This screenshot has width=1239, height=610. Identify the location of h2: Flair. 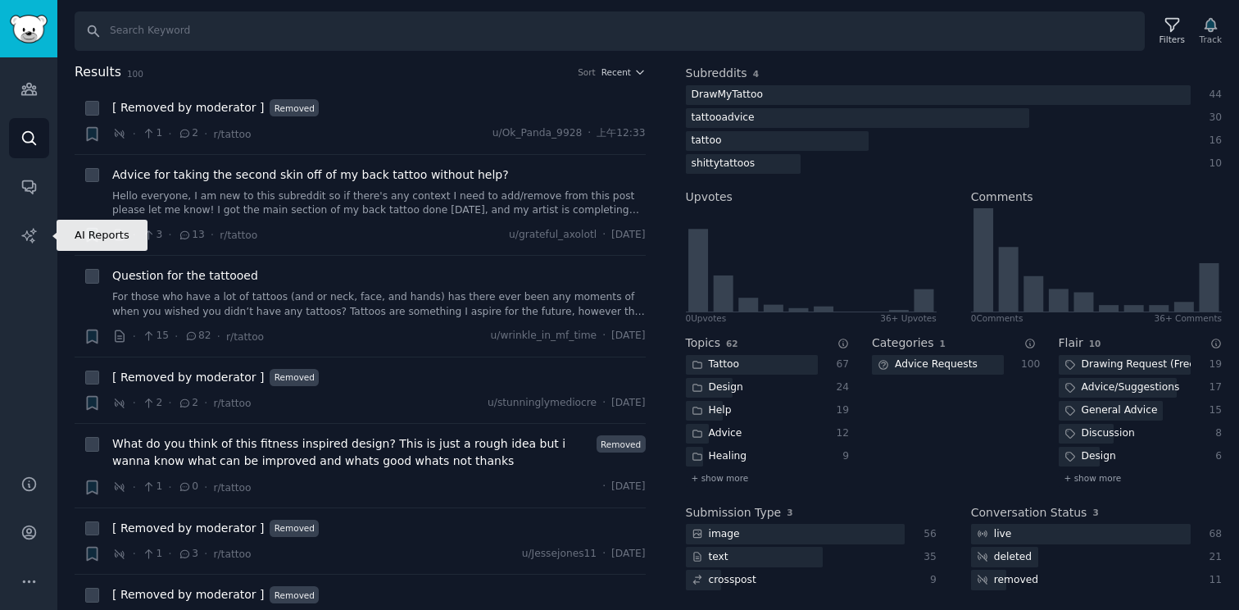
(1071, 343).